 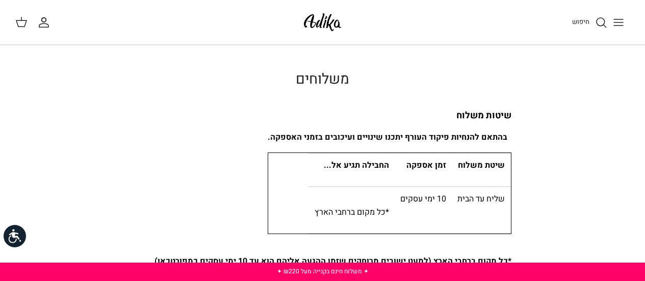 I want to click on strong: החבילה תגיע אל..., so click(x=356, y=165).